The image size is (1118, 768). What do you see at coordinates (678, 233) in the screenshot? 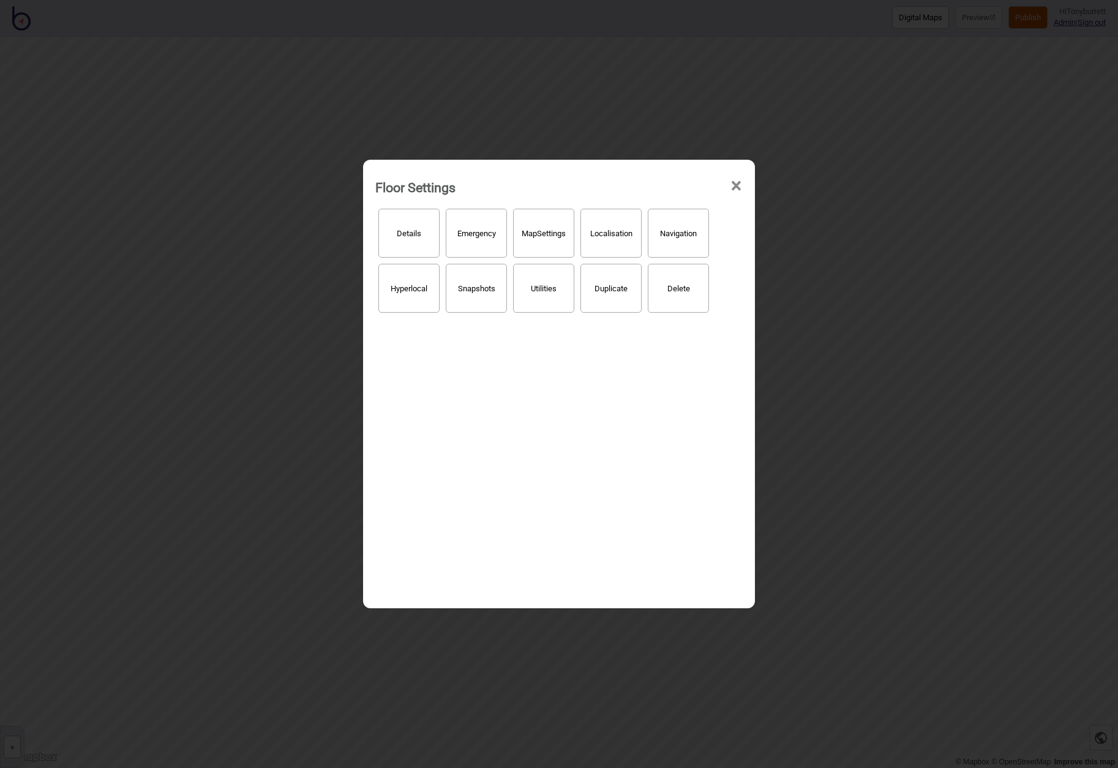
I see `button: Navigation` at bounding box center [678, 233].